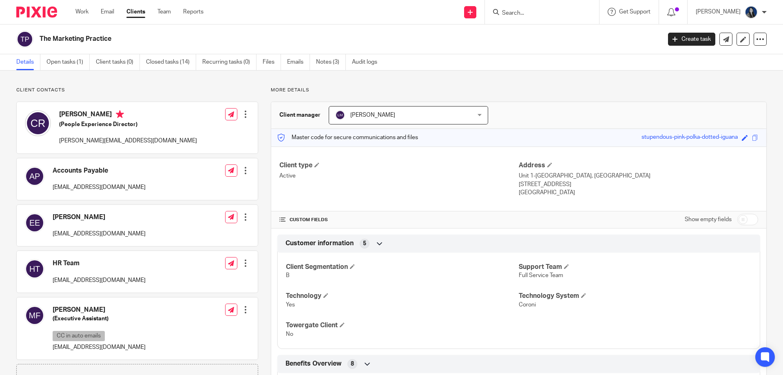  Describe the element at coordinates (399, 165) in the screenshot. I see `h4: Client type` at that location.